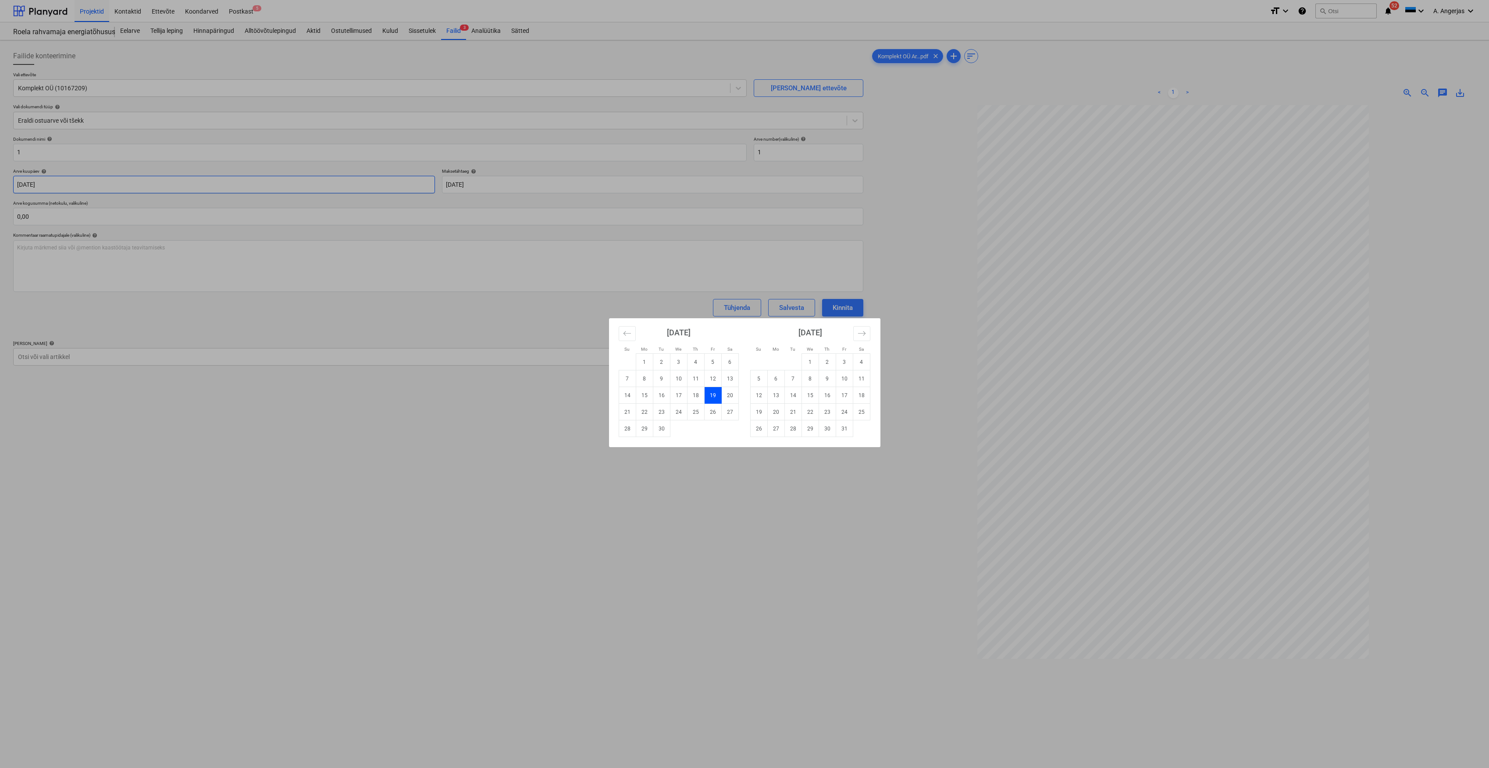 This screenshot has height=768, width=1489. I want to click on td: Wednesday, September 24, 2025, so click(678, 412).